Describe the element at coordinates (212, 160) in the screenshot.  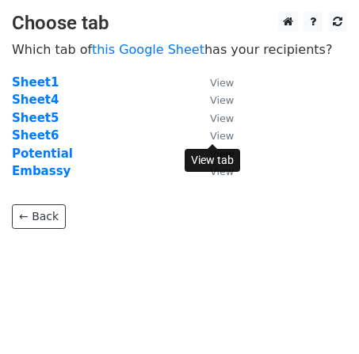
I see `div: View tab` at that location.